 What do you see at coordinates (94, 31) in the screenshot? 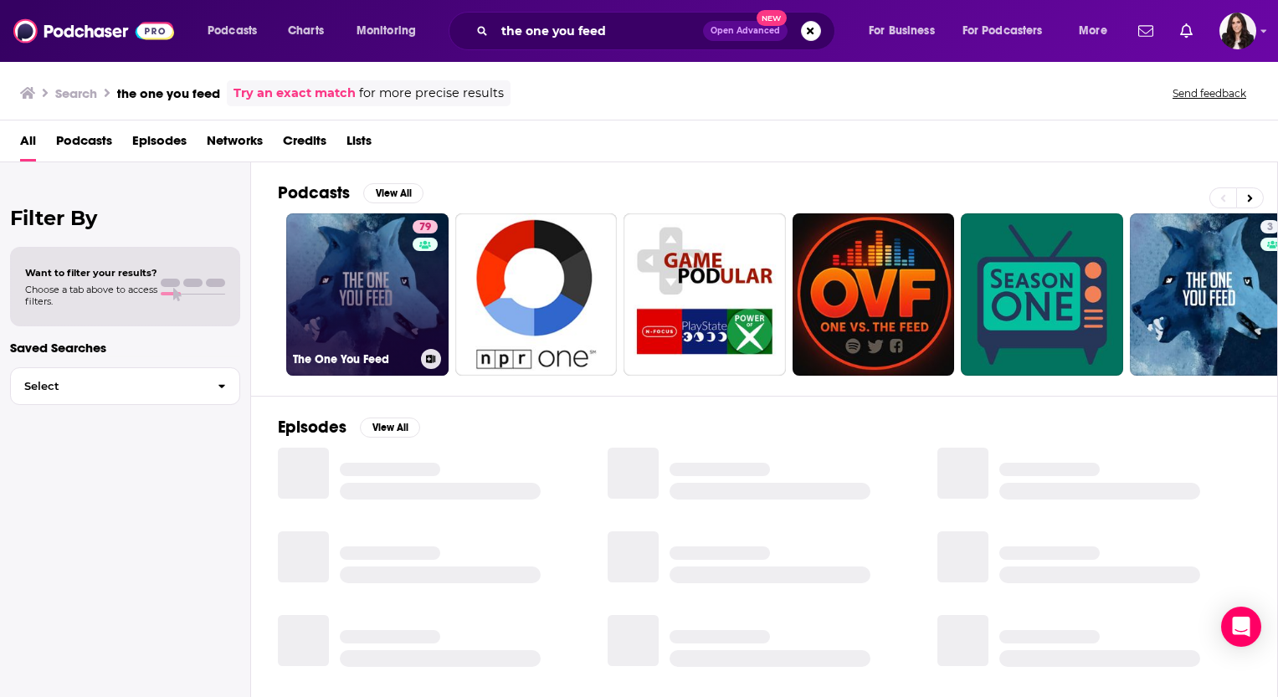
I see `img: Podchaser - Follow, Share and Rate Podcasts` at bounding box center [94, 31].